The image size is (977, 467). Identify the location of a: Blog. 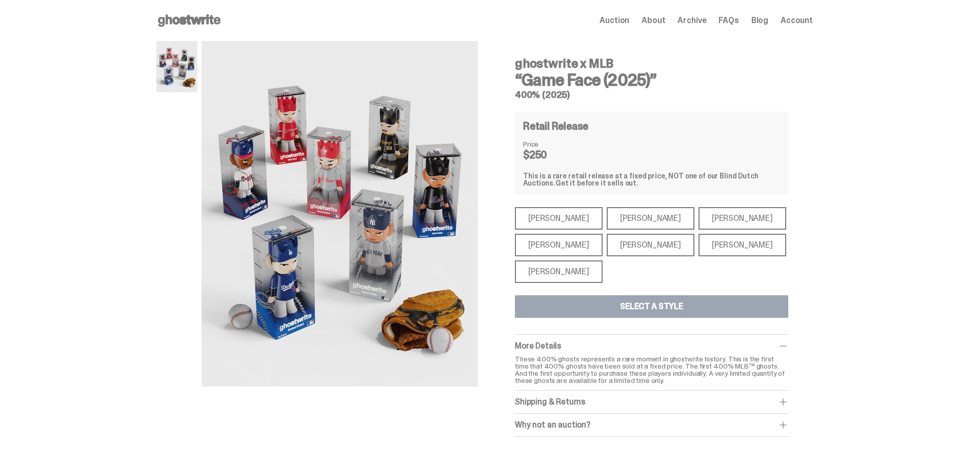
(759, 21).